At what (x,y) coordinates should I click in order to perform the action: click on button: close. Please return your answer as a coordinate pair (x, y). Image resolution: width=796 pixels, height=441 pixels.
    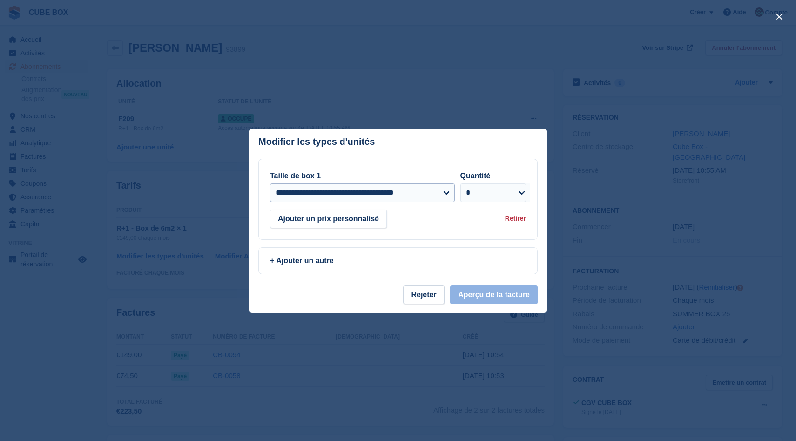
    Looking at the image, I should click on (779, 17).